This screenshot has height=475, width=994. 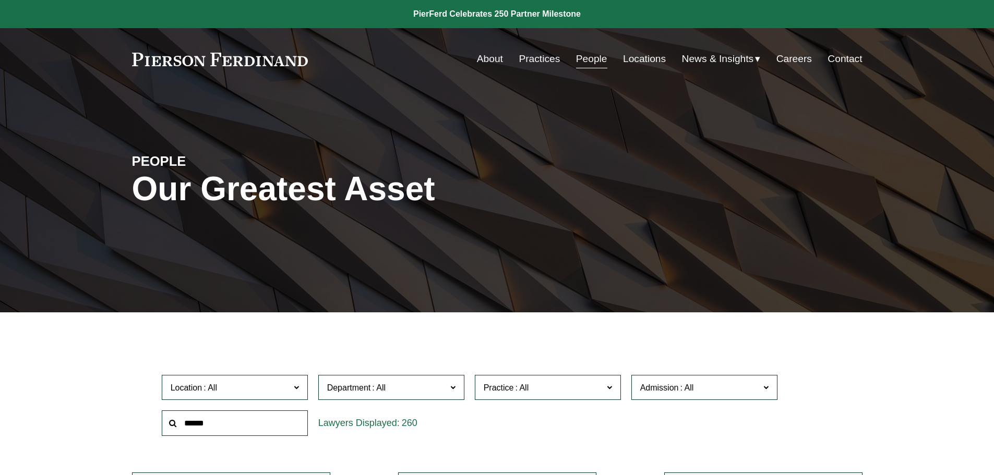 What do you see at coordinates (499, 388) in the screenshot?
I see `span: Practice` at bounding box center [499, 388].